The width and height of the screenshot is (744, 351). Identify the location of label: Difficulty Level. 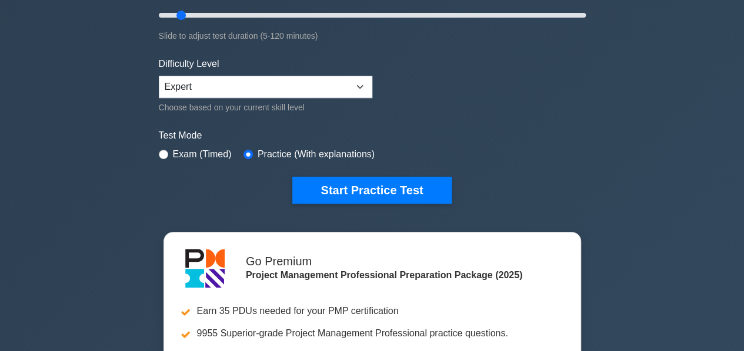
(189, 64).